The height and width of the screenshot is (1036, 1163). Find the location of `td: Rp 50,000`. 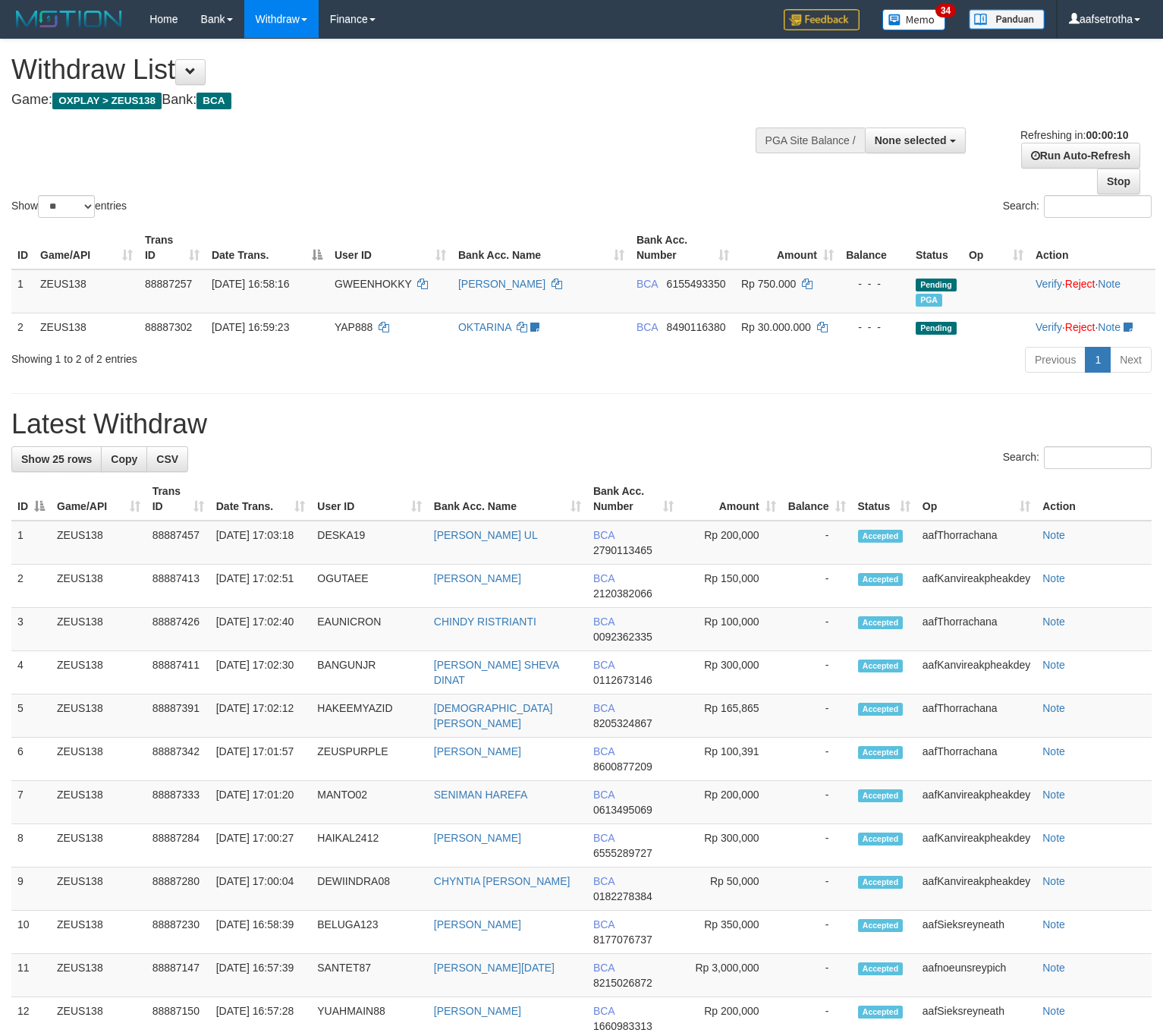

td: Rp 50,000 is located at coordinates (731, 888).